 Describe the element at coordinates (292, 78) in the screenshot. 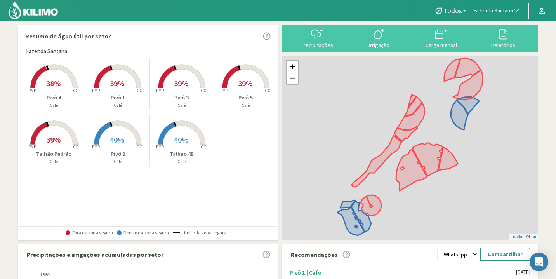

I see `a: Zoom out` at that location.